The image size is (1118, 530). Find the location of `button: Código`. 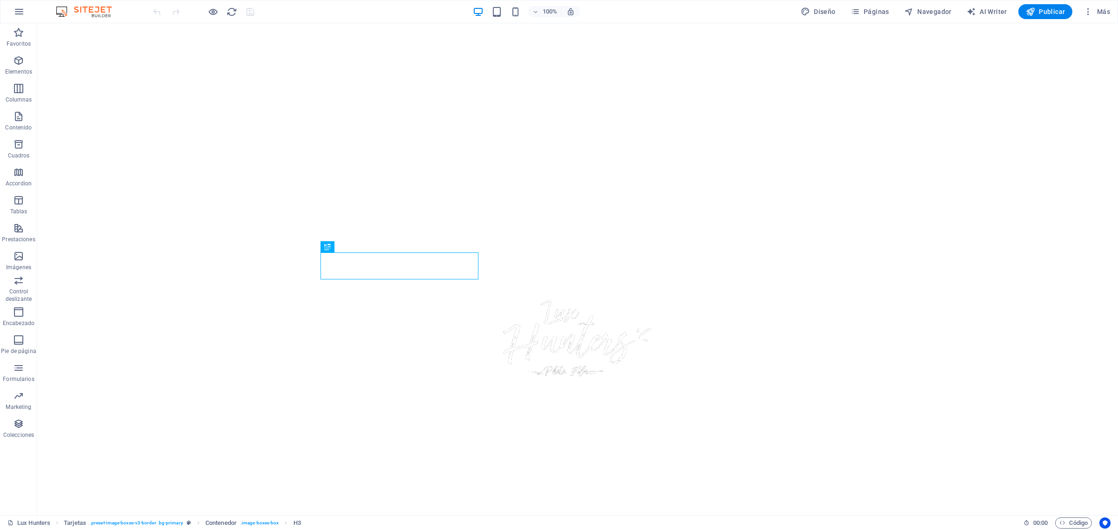

button: Código is located at coordinates (1073, 523).